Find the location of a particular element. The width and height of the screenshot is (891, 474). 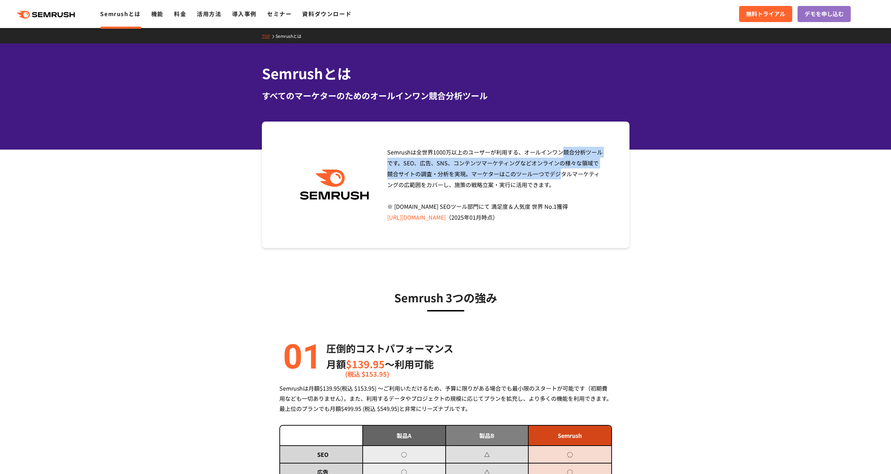

td: SEO is located at coordinates (322, 454).